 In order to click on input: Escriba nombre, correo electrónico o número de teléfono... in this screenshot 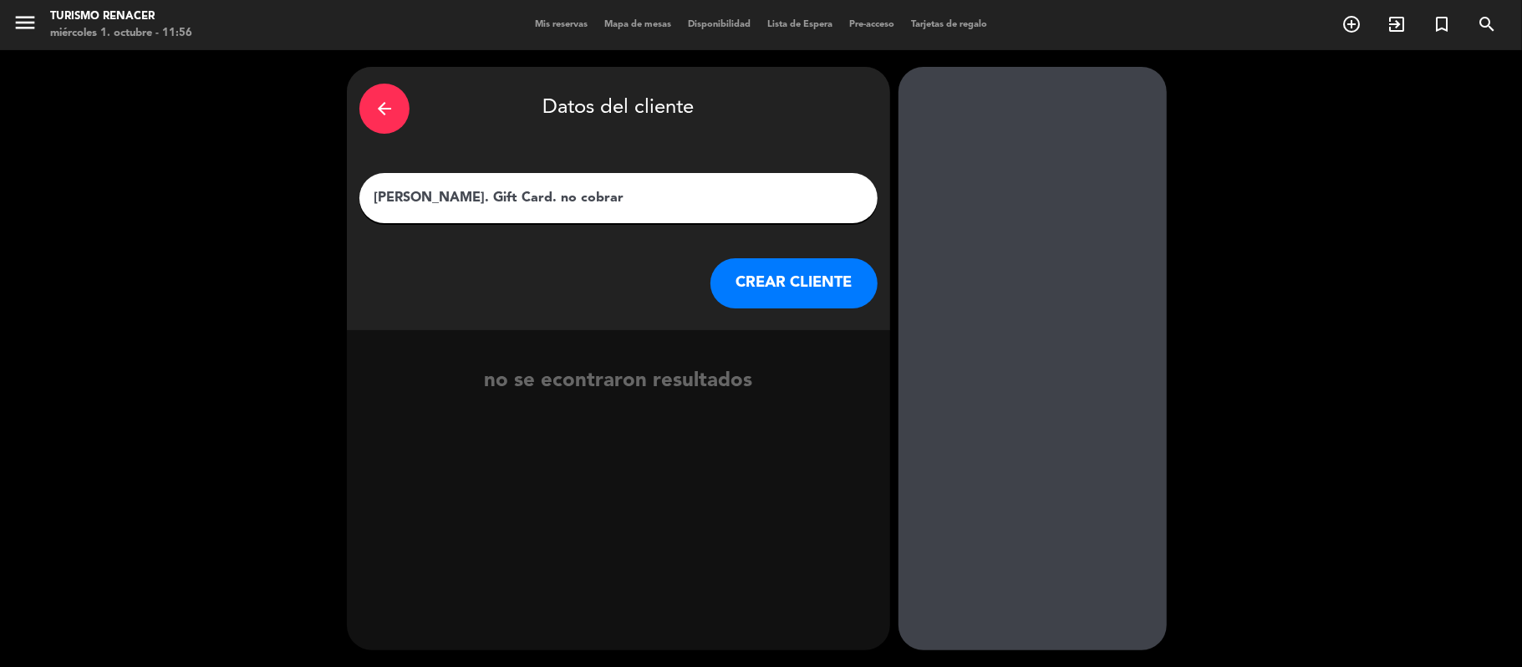, I will do `click(618, 198)`.